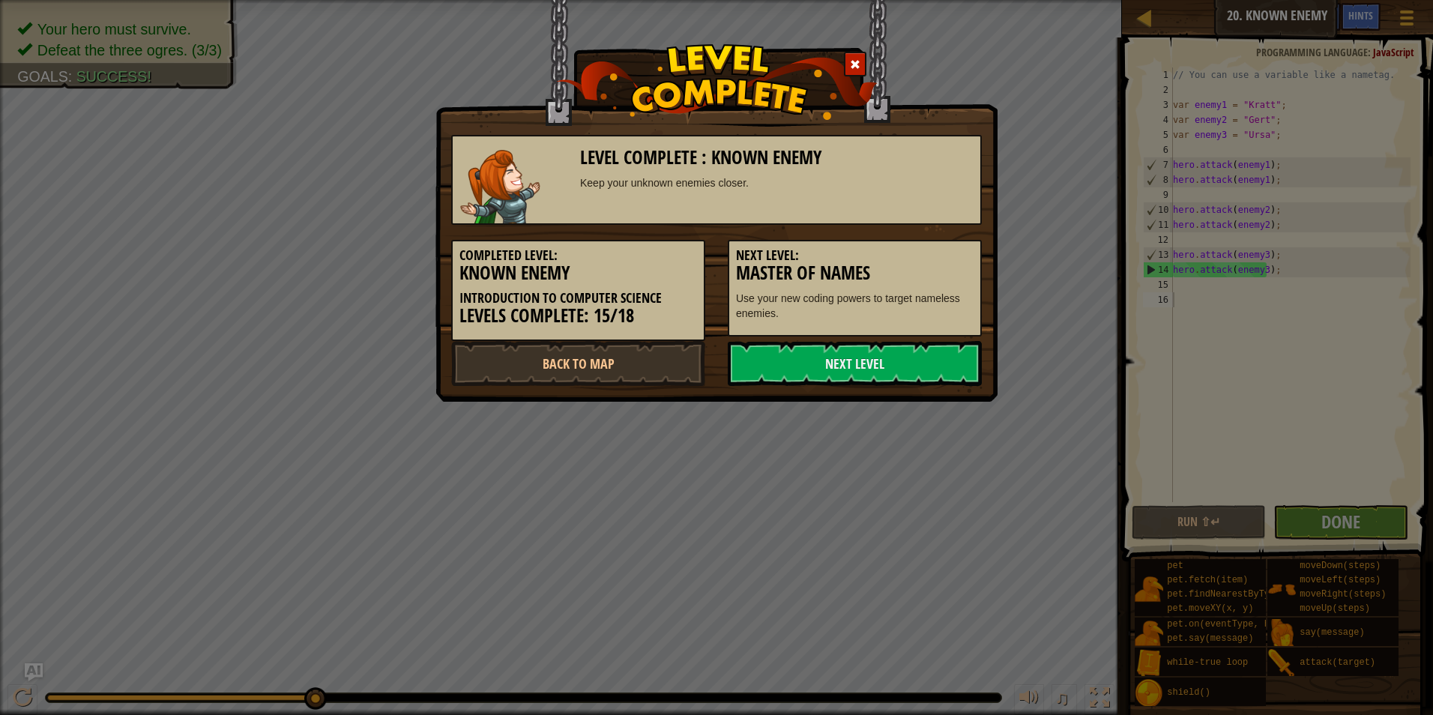 This screenshot has width=1433, height=715. What do you see at coordinates (578, 298) in the screenshot?
I see `h5: Introduction to Computer Science` at bounding box center [578, 298].